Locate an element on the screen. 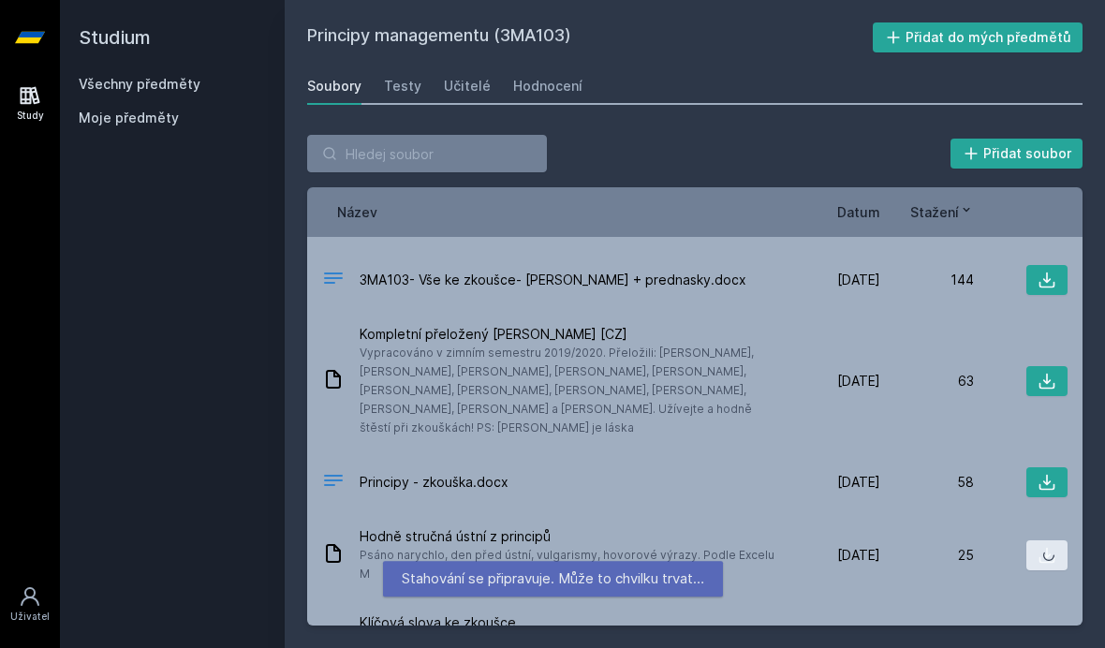 This screenshot has height=648, width=1105. div: 63 is located at coordinates (927, 381).